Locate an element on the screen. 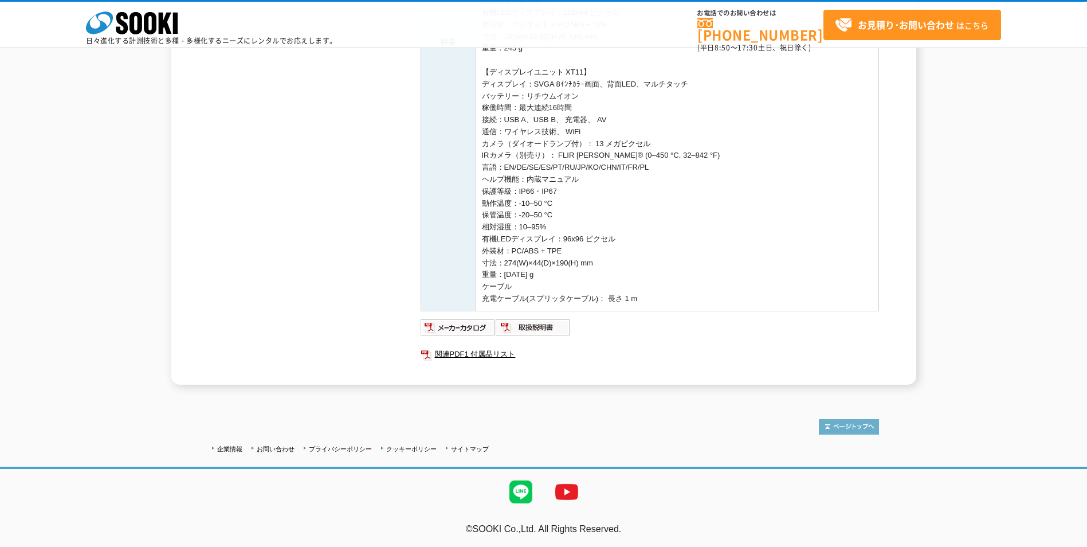 This screenshot has height=547, width=1087. p: 日々進化する計測技術と多種・多様化するニーズにレンタルでお応えします。 is located at coordinates (211, 41).